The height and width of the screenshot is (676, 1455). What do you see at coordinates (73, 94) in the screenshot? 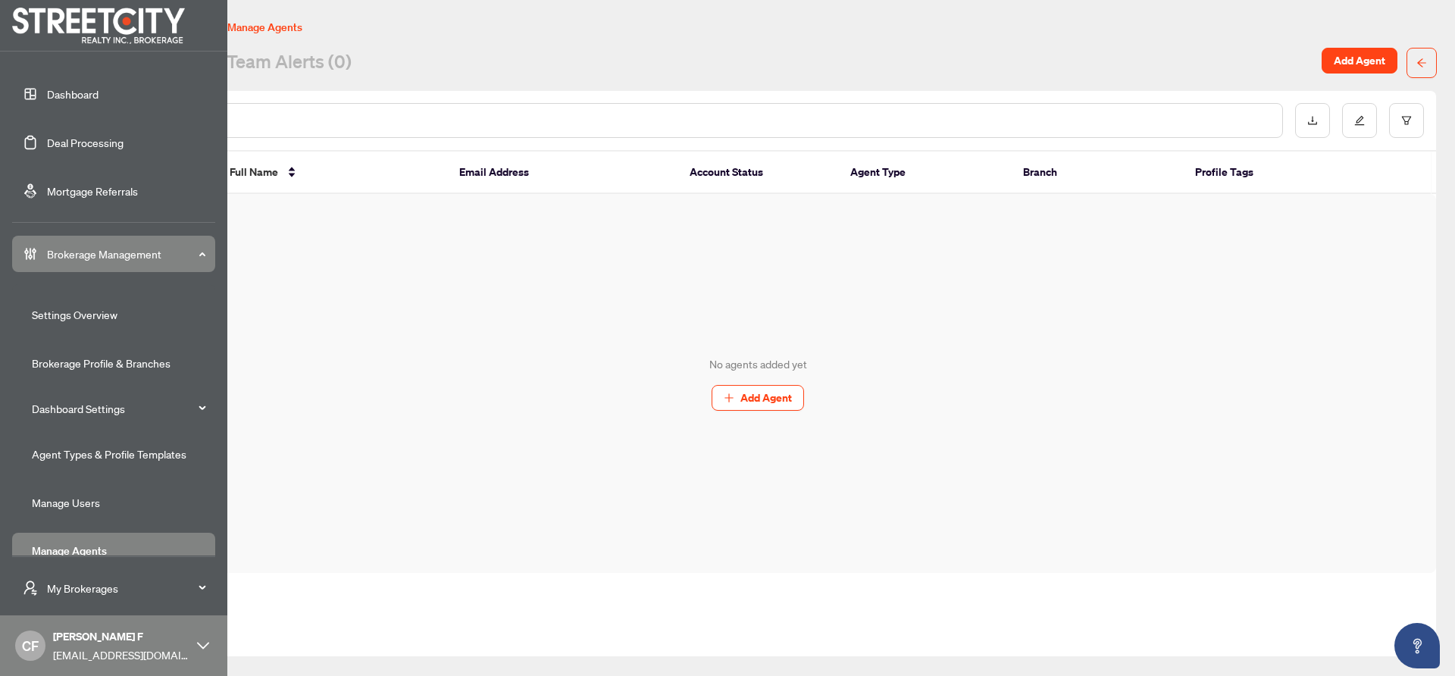
I see `a: Dashboard` at bounding box center [73, 94].